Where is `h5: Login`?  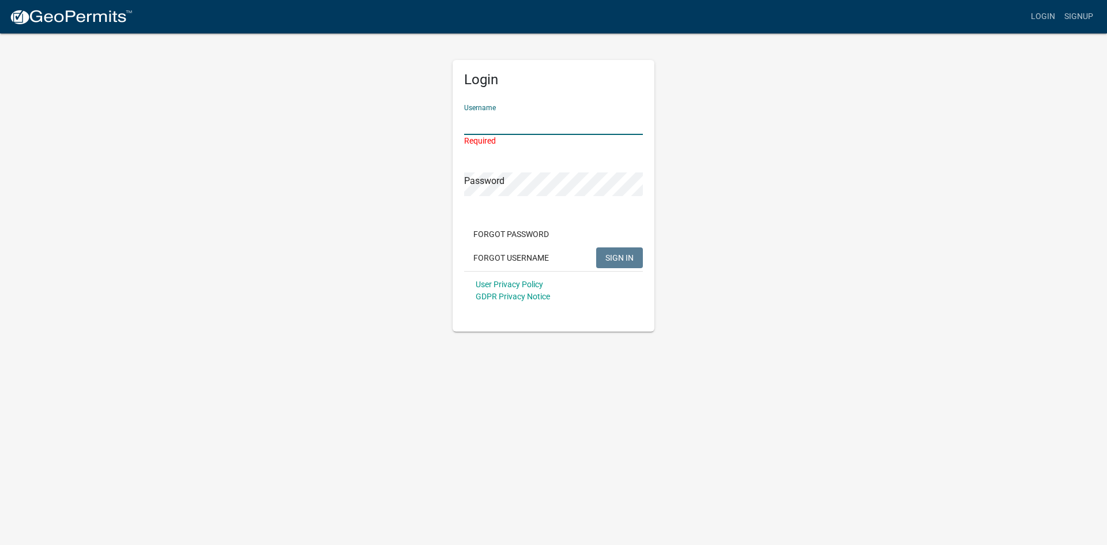 h5: Login is located at coordinates (553, 80).